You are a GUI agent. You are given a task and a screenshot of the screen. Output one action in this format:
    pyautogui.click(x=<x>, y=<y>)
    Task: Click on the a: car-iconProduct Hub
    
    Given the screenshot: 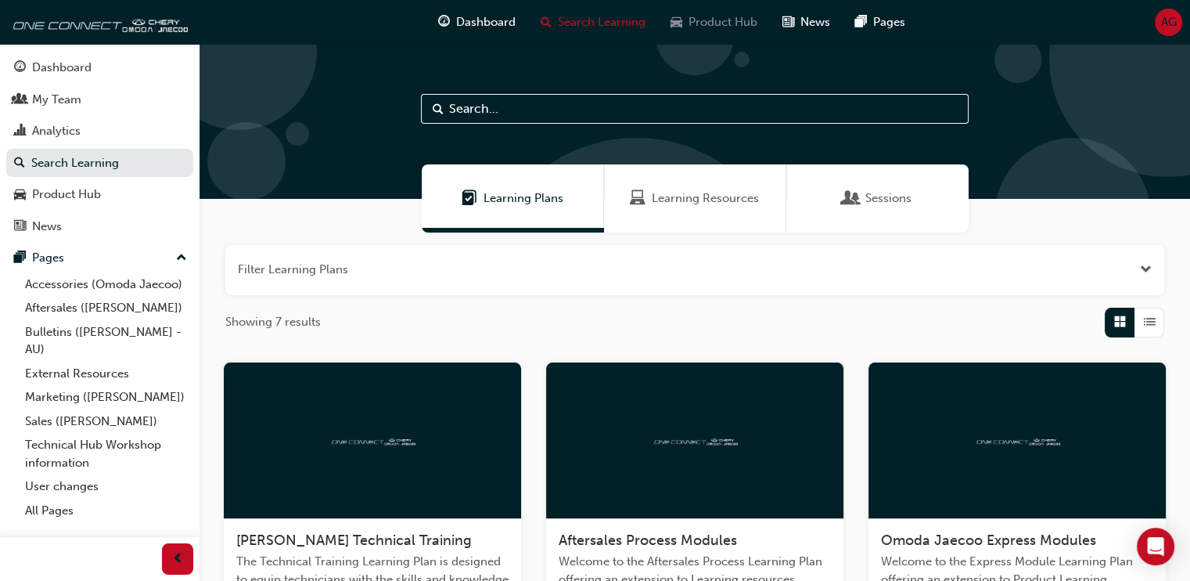 What is the action you would take?
    pyautogui.click(x=714, y=22)
    